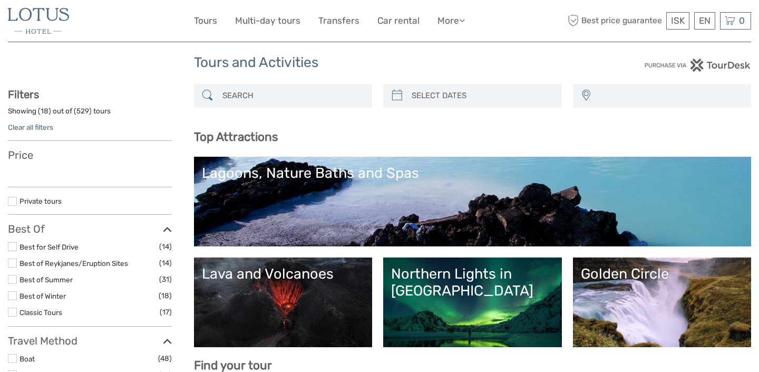 The height and width of the screenshot is (372, 759). Describe the element at coordinates (165, 279) in the screenshot. I see `span: (31)` at that location.